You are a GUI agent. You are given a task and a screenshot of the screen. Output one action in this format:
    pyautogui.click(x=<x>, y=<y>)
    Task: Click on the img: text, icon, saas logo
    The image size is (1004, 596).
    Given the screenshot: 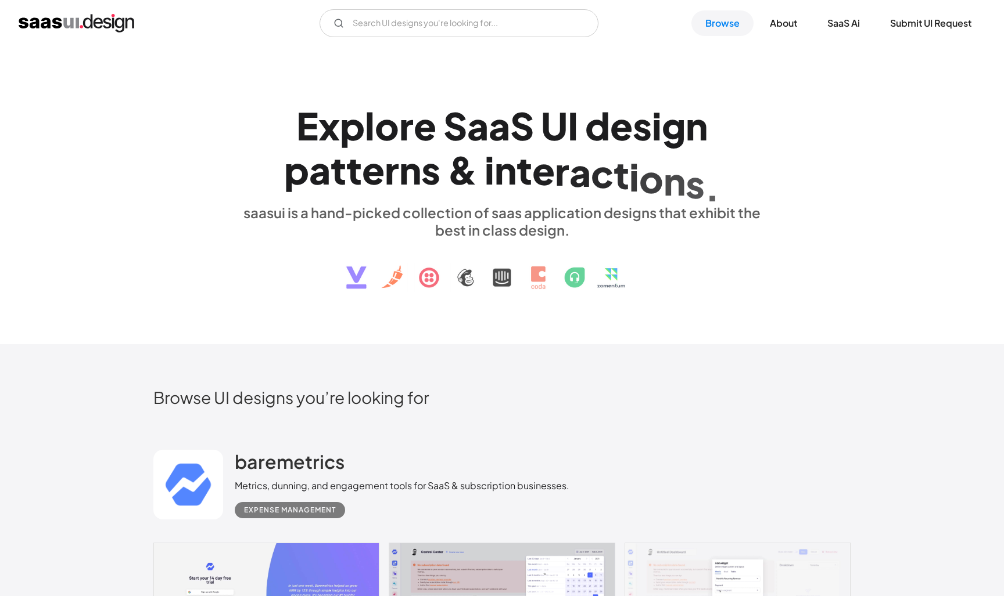 What is the action you would take?
    pyautogui.click(x=502, y=269)
    